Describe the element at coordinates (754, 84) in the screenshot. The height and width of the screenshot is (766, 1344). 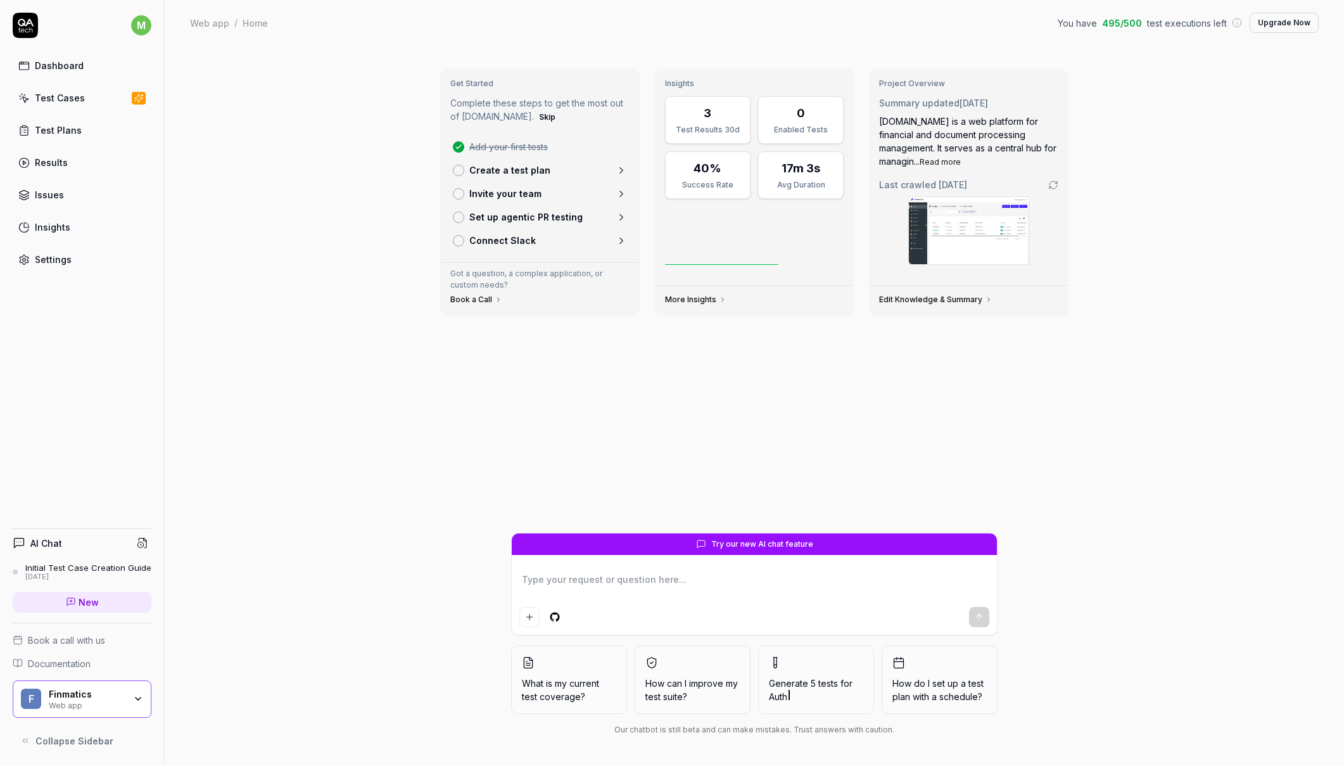
I see `h3: Insights` at that location.